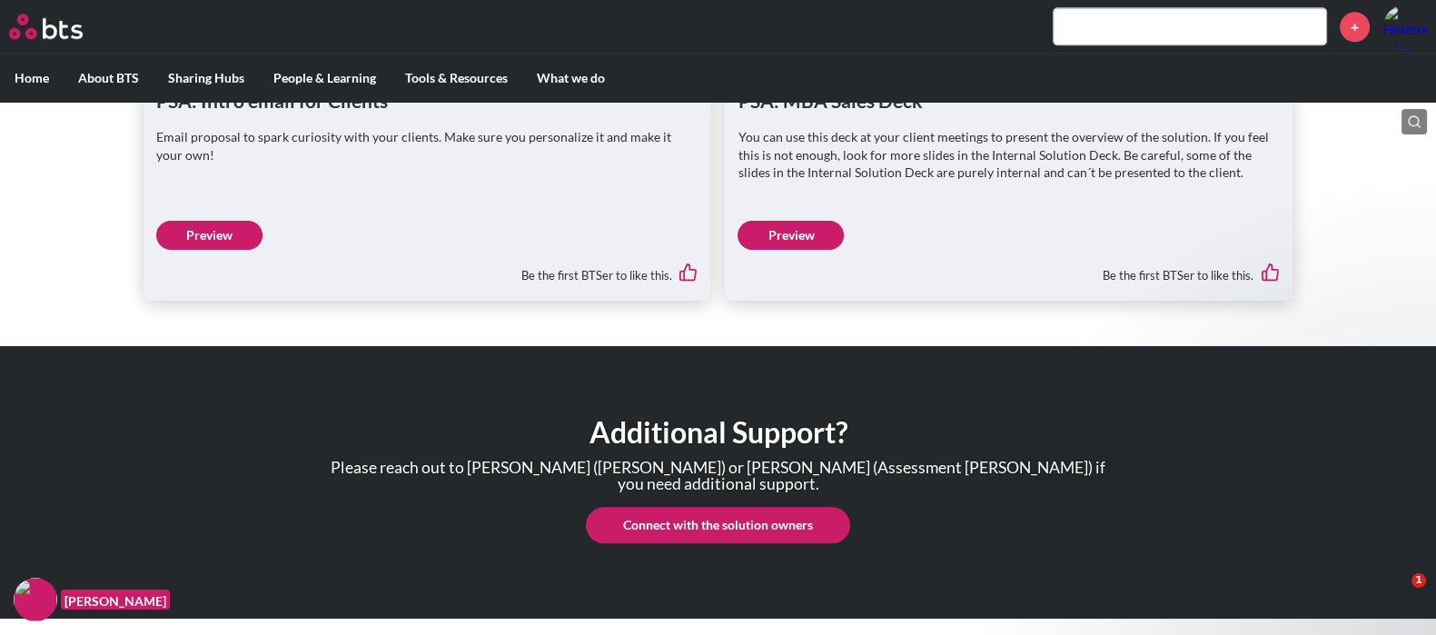 This screenshot has height=635, width=1436. I want to click on a: Profile, so click(1405, 26).